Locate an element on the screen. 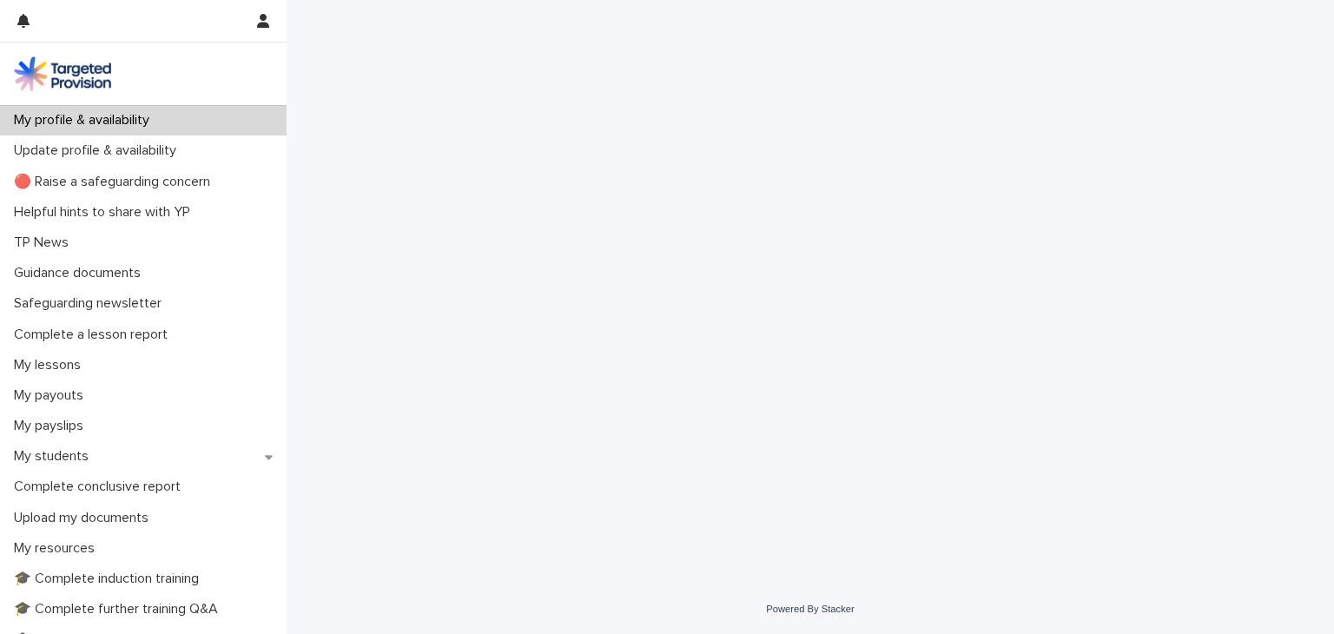  p: My payouts is located at coordinates (52, 395).